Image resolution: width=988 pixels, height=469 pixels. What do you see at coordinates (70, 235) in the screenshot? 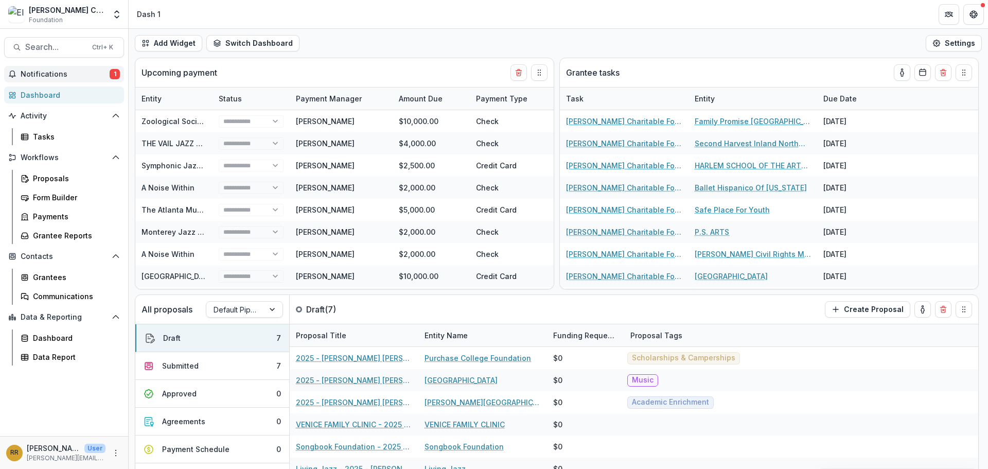
I see `a: Grantee Reports` at bounding box center [70, 235].